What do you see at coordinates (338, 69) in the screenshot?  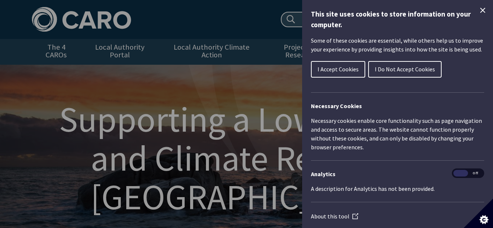 I see `button: I Accept Cookies` at bounding box center [338, 69].